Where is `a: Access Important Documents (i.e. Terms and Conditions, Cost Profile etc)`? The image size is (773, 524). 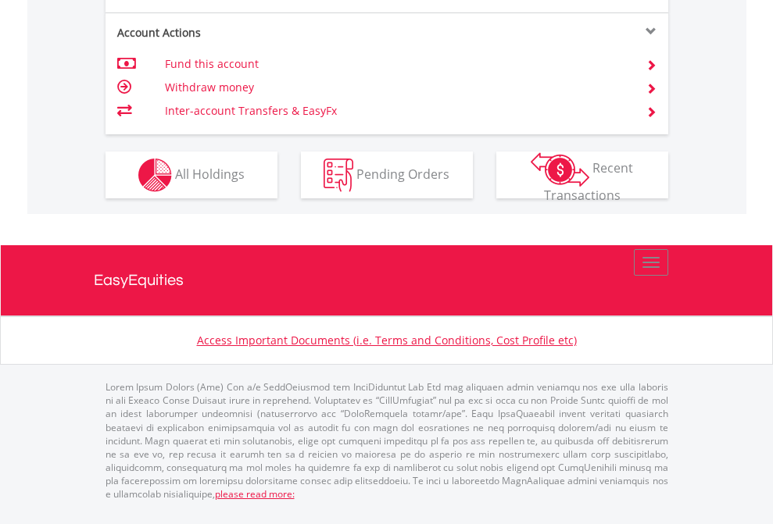
a: Access Important Documents (i.e. Terms and Conditions, Cost Profile etc) is located at coordinates (387, 340).